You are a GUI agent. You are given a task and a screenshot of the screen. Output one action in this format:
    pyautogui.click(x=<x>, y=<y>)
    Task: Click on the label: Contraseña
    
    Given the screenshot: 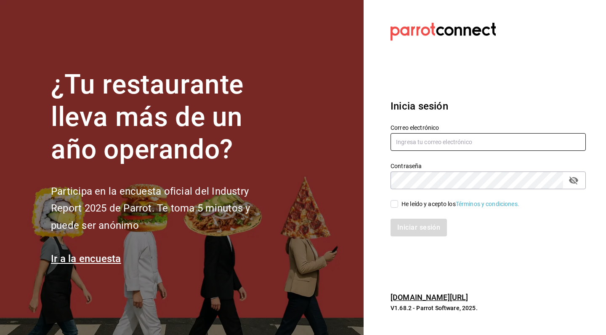 What is the action you would take?
    pyautogui.click(x=488, y=166)
    